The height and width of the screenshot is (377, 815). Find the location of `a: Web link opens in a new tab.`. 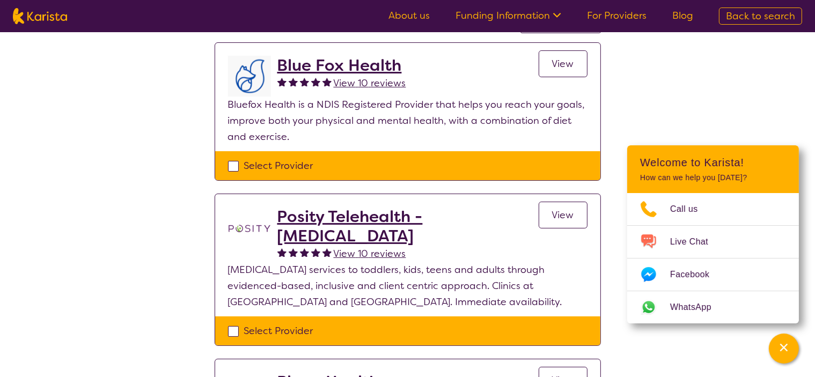

a: Web link opens in a new tab. is located at coordinates (713, 307).